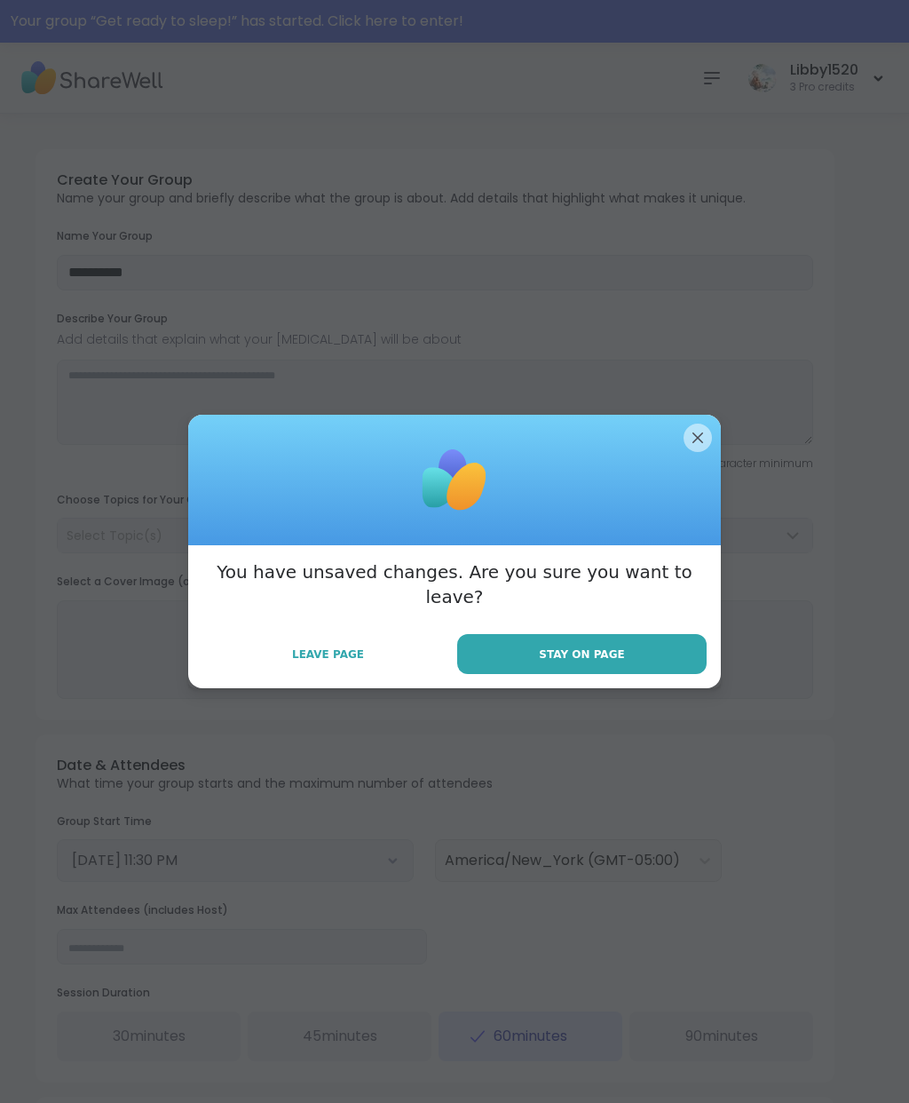  I want to click on button: Stay on Page, so click(582, 653).